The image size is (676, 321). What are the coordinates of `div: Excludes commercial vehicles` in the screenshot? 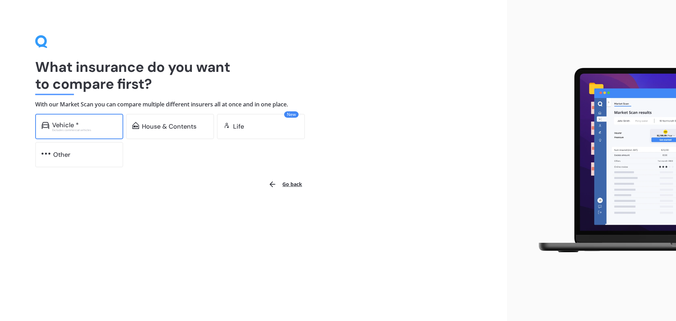 It's located at (84, 130).